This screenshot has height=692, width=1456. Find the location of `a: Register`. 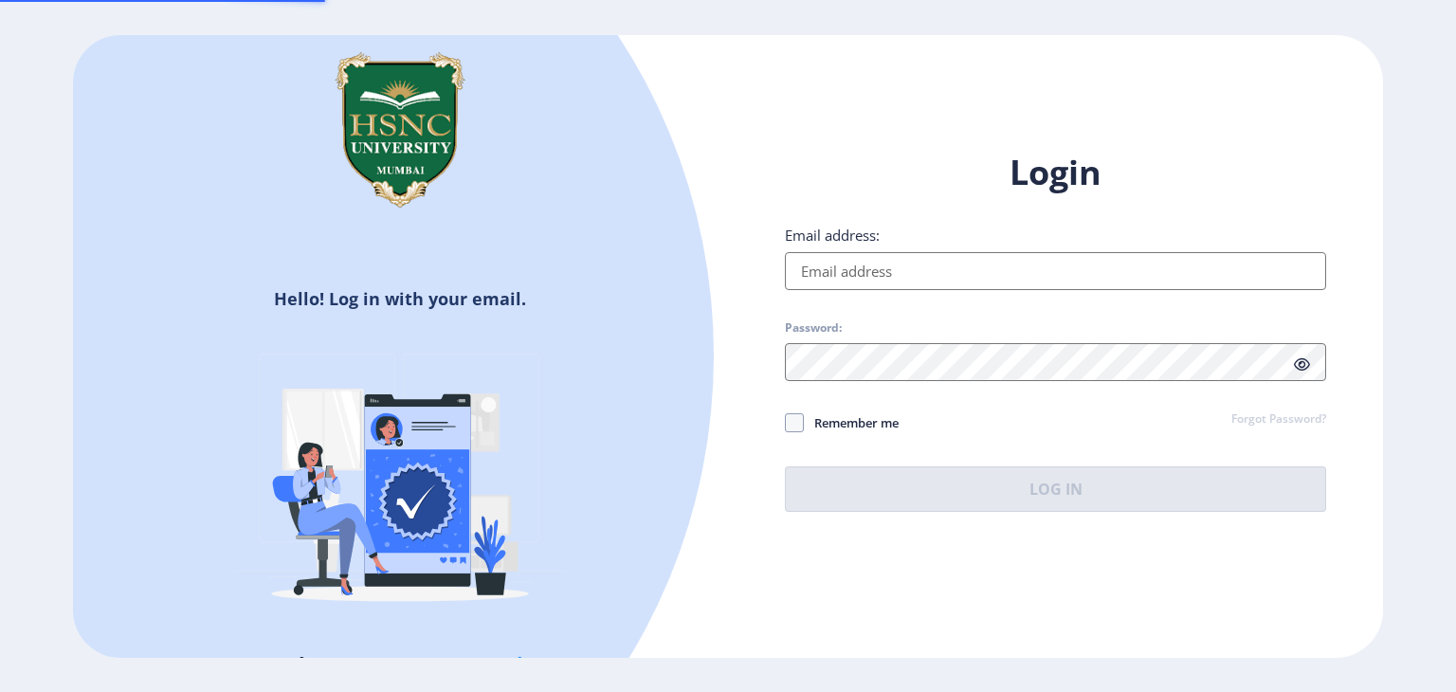

a: Register is located at coordinates (521, 664).